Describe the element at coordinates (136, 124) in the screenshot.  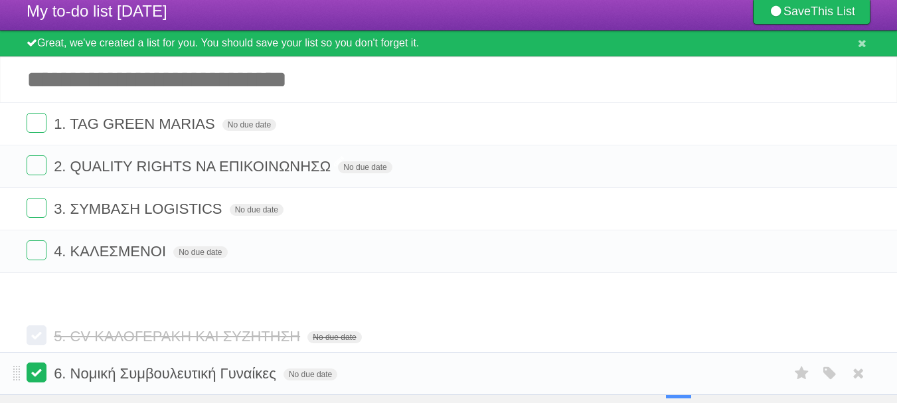
I see `span: 1. TAG GREEN MARIAS` at that location.